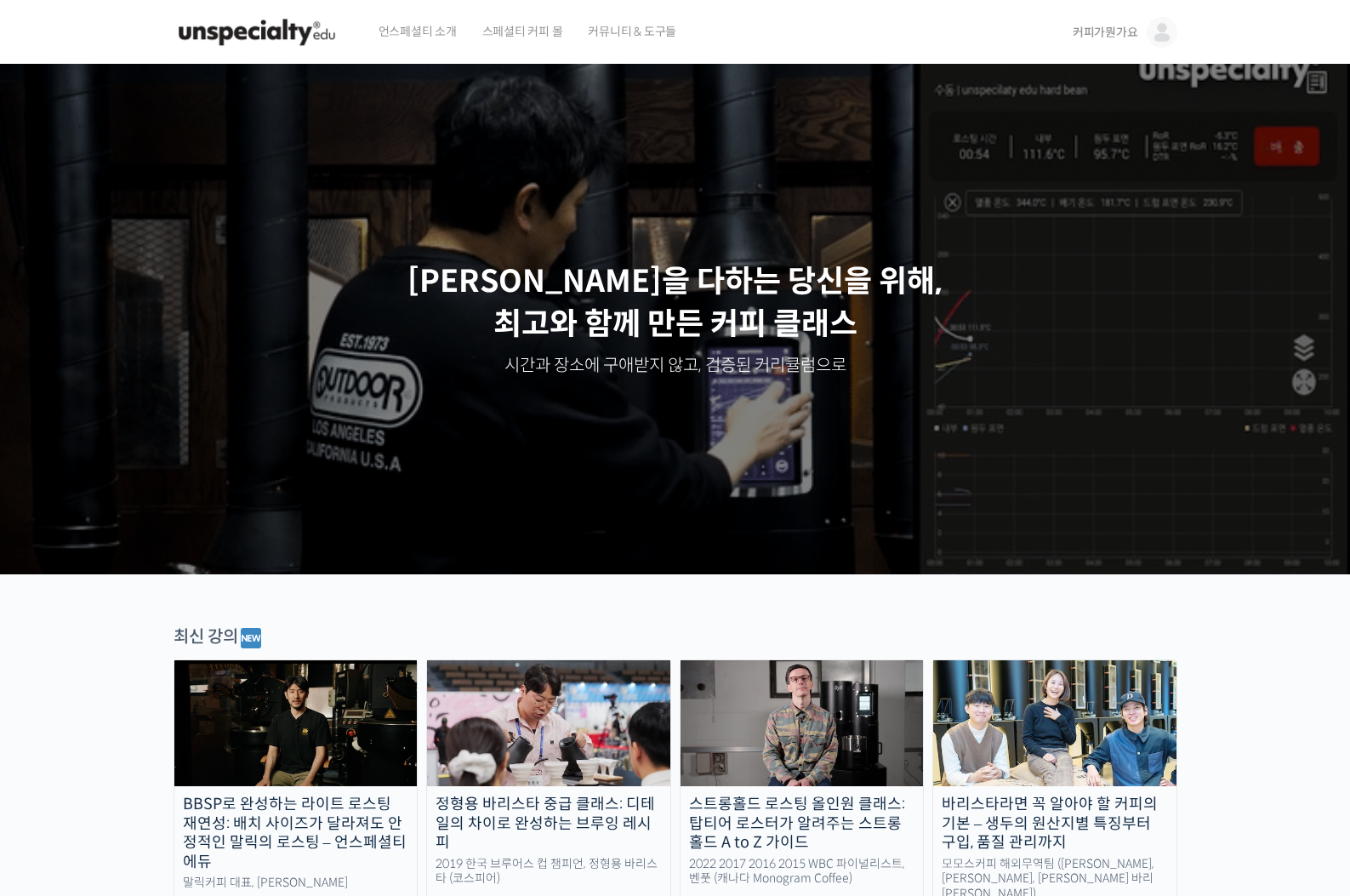  What do you see at coordinates (296, 723) in the screenshot?
I see `img: malic-roasting-class_course-thumbnail.jpg` at bounding box center [296, 723].